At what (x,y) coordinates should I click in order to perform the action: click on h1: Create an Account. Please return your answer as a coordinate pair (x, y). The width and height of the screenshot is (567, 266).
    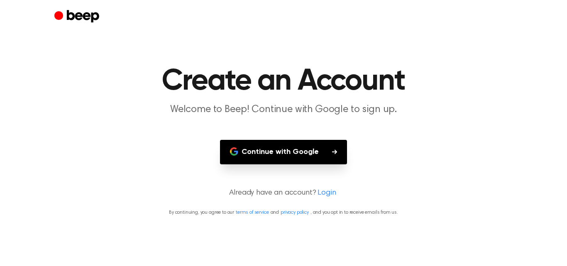
    Looking at the image, I should click on (283, 81).